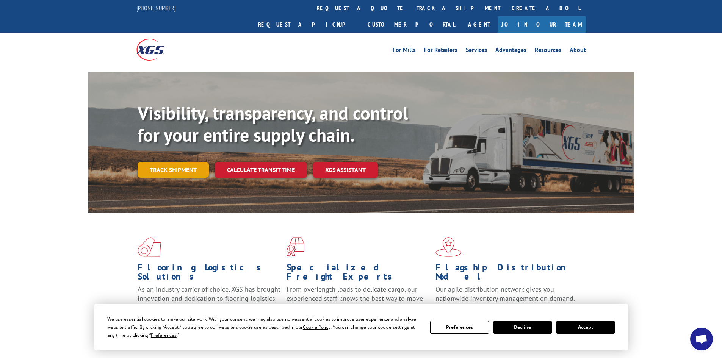 Image resolution: width=722 pixels, height=358 pixels. I want to click on a: Customer Portal, so click(411, 24).